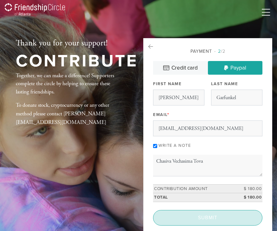 This screenshot has height=231, width=277. Describe the element at coordinates (220, 51) in the screenshot. I see `span: 2` at that location.